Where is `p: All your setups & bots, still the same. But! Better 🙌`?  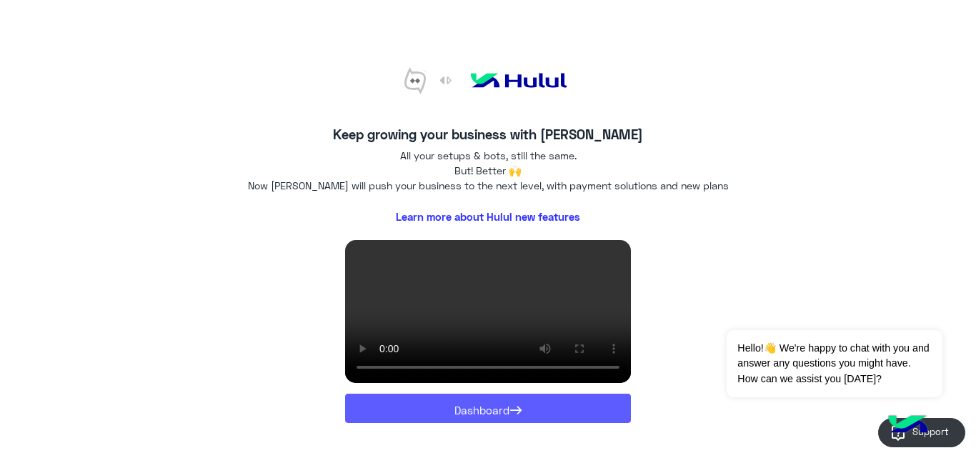 p: All your setups & bots, still the same. But! Better 🙌 is located at coordinates (488, 163).